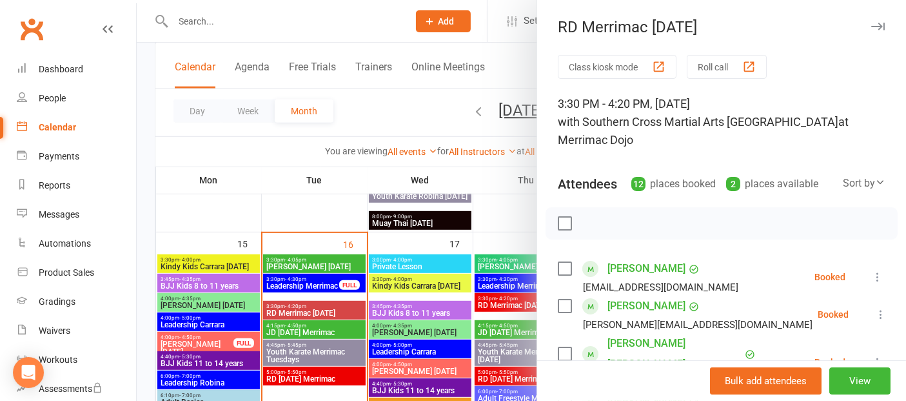 This screenshot has height=401, width=906. I want to click on button: Roll call, so click(727, 66).